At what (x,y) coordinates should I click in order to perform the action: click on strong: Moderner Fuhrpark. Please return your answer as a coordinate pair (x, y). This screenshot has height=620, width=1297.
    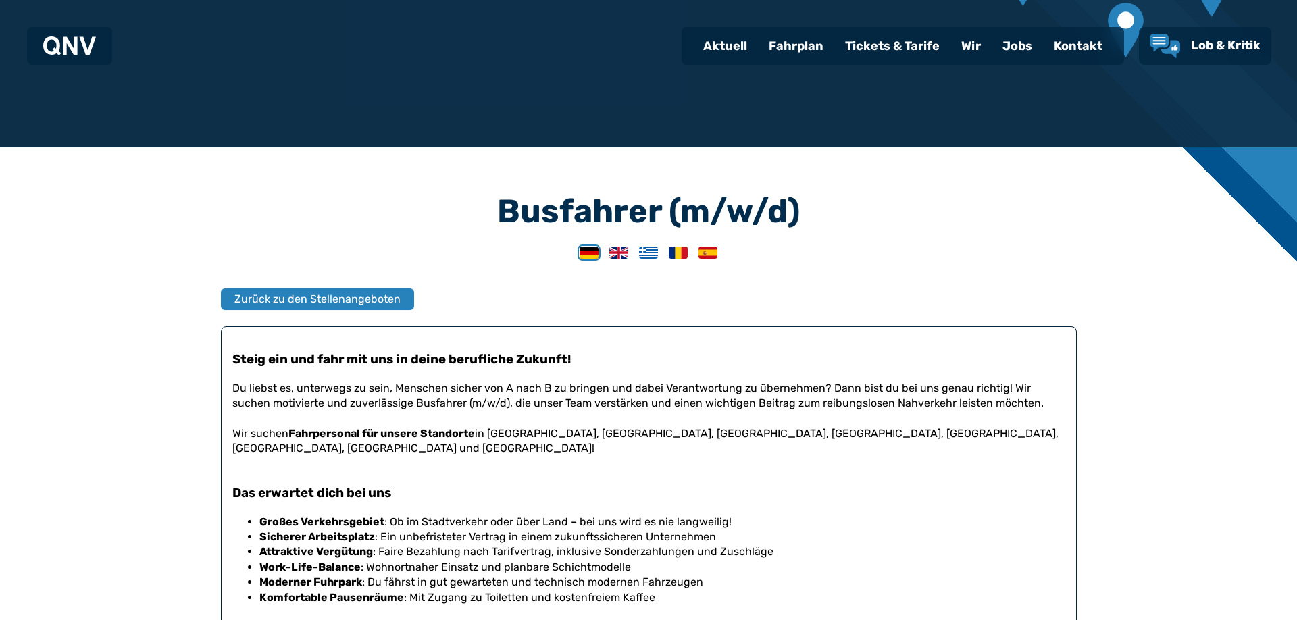
    Looking at the image, I should click on (311, 581).